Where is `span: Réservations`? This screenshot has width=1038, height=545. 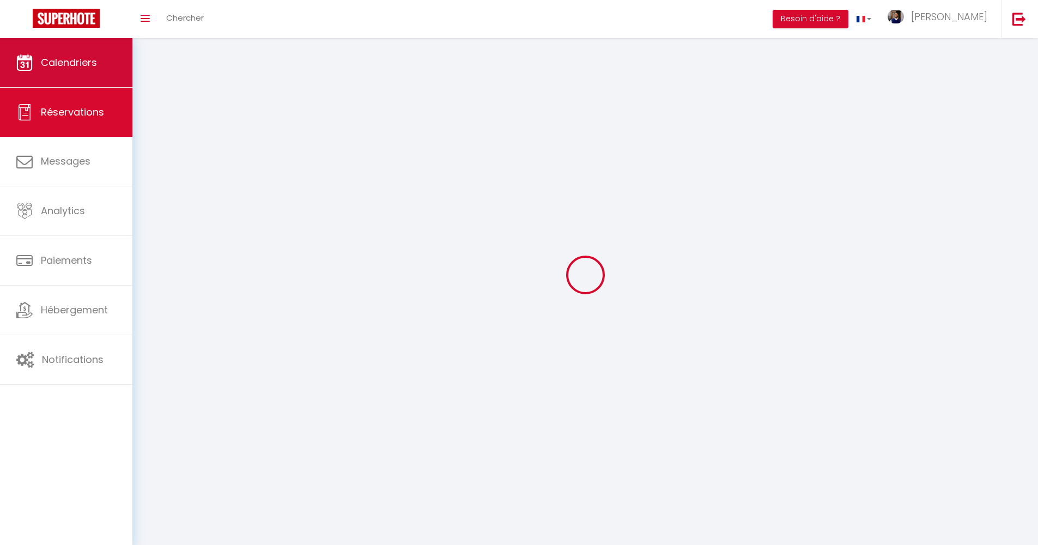
span: Réservations is located at coordinates (72, 112).